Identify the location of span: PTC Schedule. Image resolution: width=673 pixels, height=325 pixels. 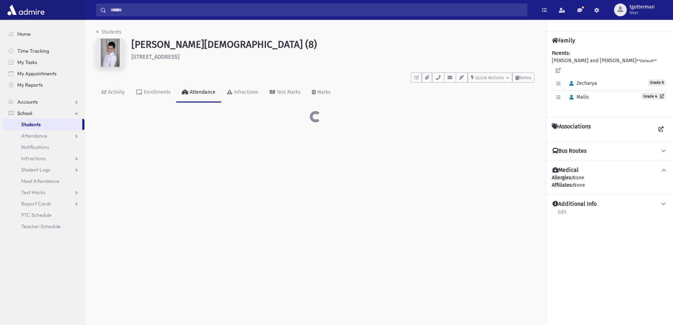
(36, 215).